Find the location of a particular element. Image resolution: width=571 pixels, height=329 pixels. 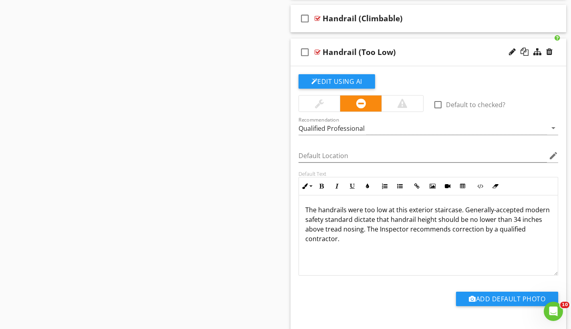

button: Underline (⌘U) is located at coordinates (352, 186).